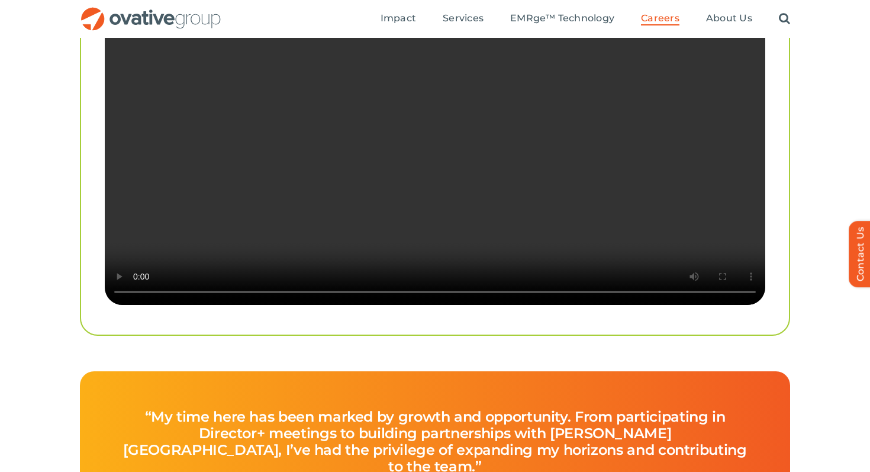  Describe the element at coordinates (398, 19) in the screenshot. I see `a: Impact` at that location.